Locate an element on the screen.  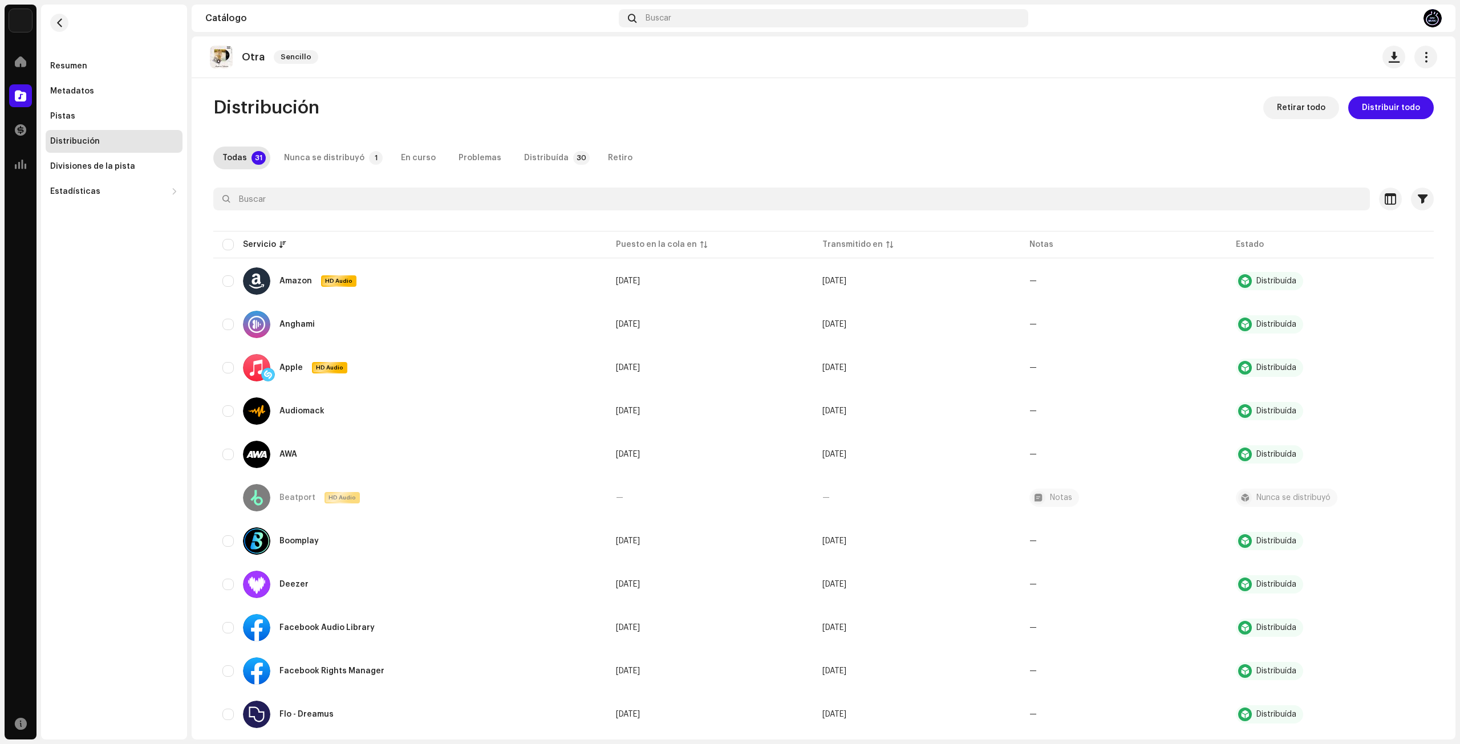
div: Deezer is located at coordinates (294, 584).